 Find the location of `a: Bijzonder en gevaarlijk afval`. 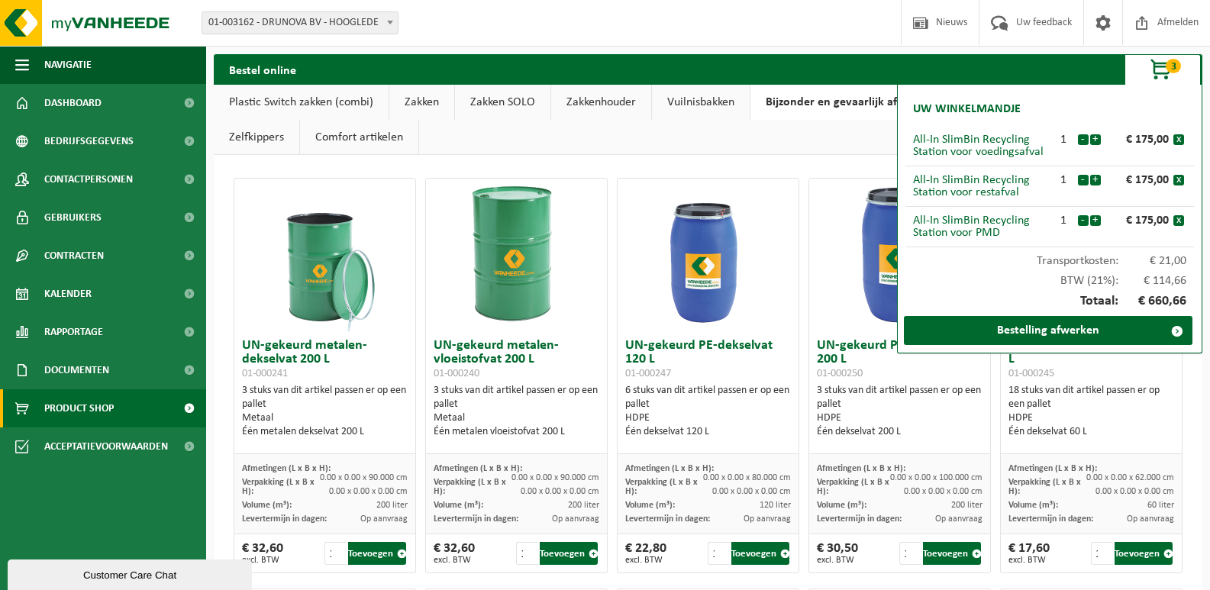

a: Bijzonder en gevaarlijk afval is located at coordinates (839, 102).